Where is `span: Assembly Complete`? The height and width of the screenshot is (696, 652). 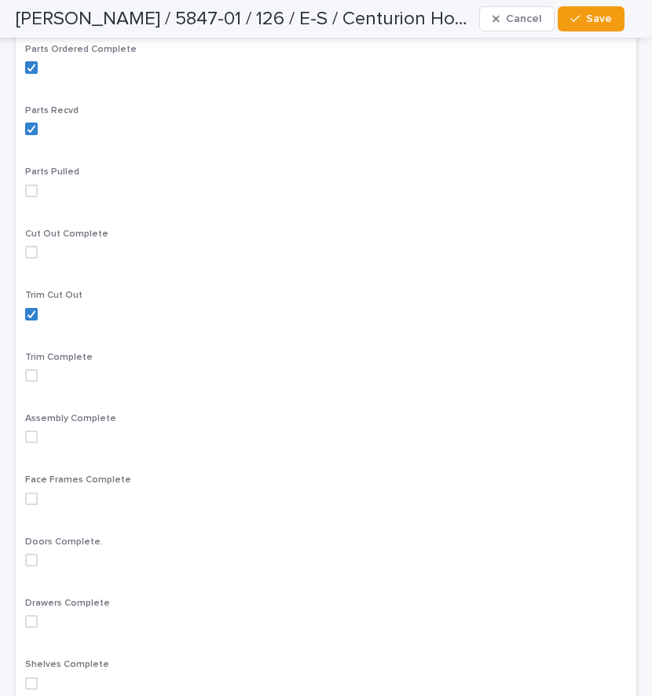 span: Assembly Complete is located at coordinates (71, 419).